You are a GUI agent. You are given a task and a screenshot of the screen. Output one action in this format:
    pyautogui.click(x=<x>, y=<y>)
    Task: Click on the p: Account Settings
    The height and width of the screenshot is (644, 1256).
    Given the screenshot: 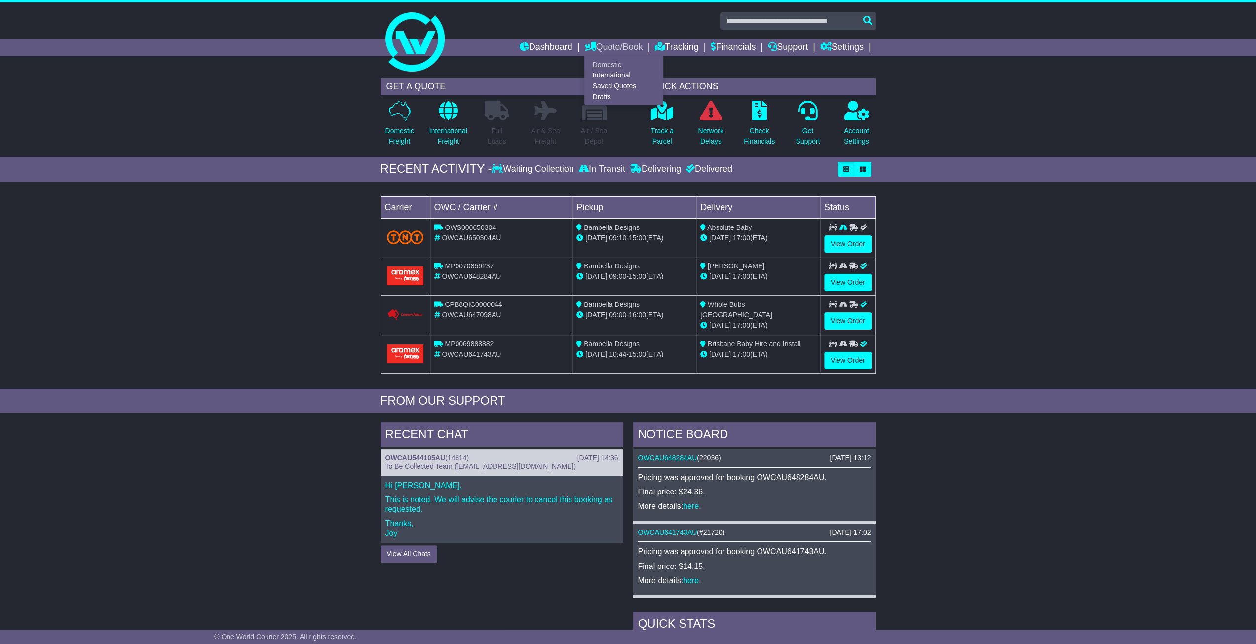 What is the action you would take?
    pyautogui.click(x=856, y=136)
    